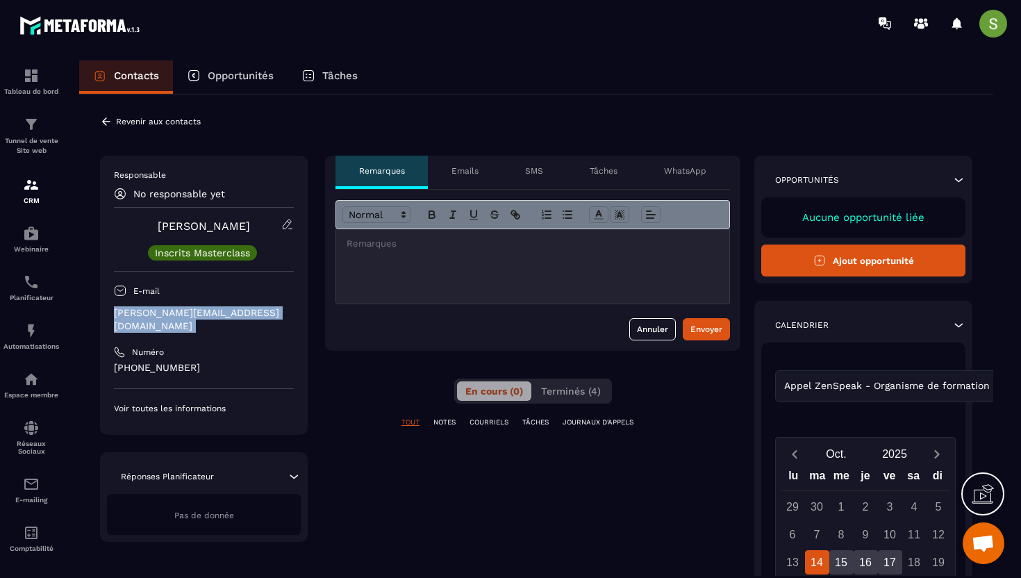 The width and height of the screenshot is (1021, 578). Describe the element at coordinates (913, 478) in the screenshot. I see `div: sa` at that location.